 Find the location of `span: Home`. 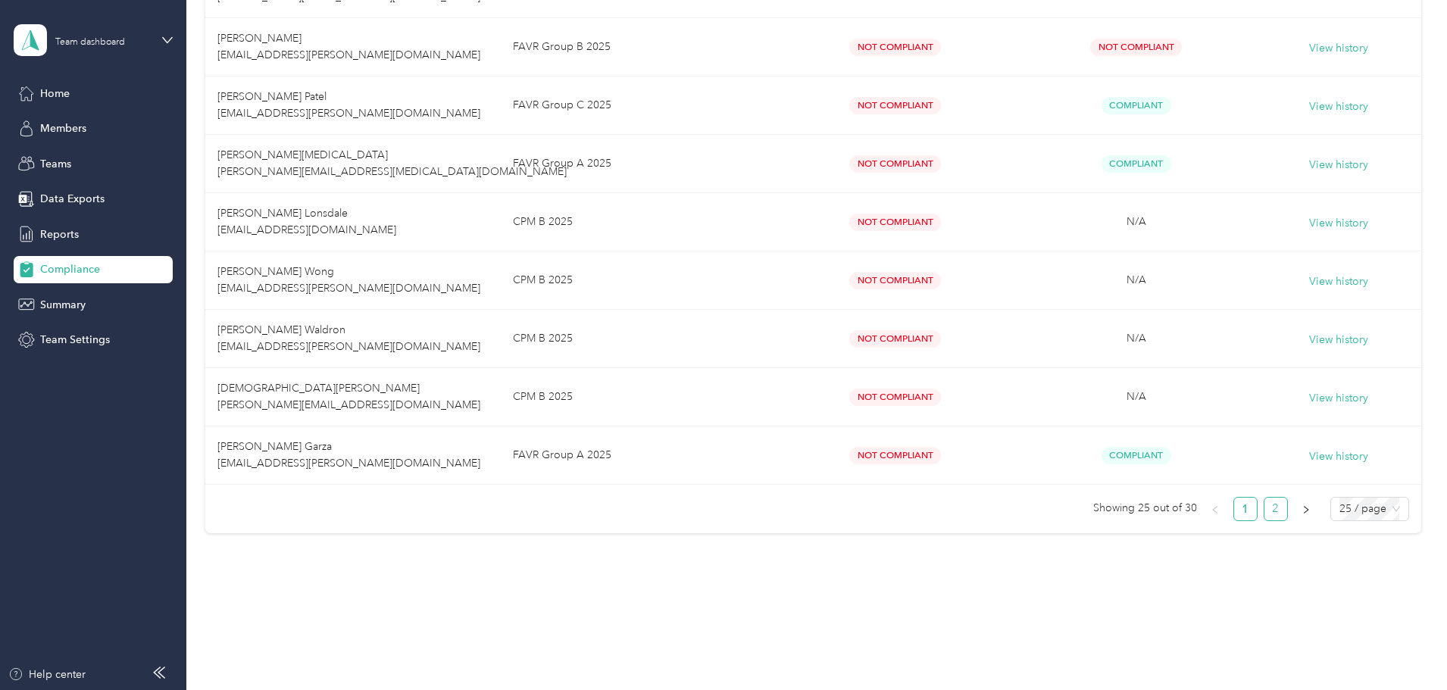

span: Home is located at coordinates (55, 93).